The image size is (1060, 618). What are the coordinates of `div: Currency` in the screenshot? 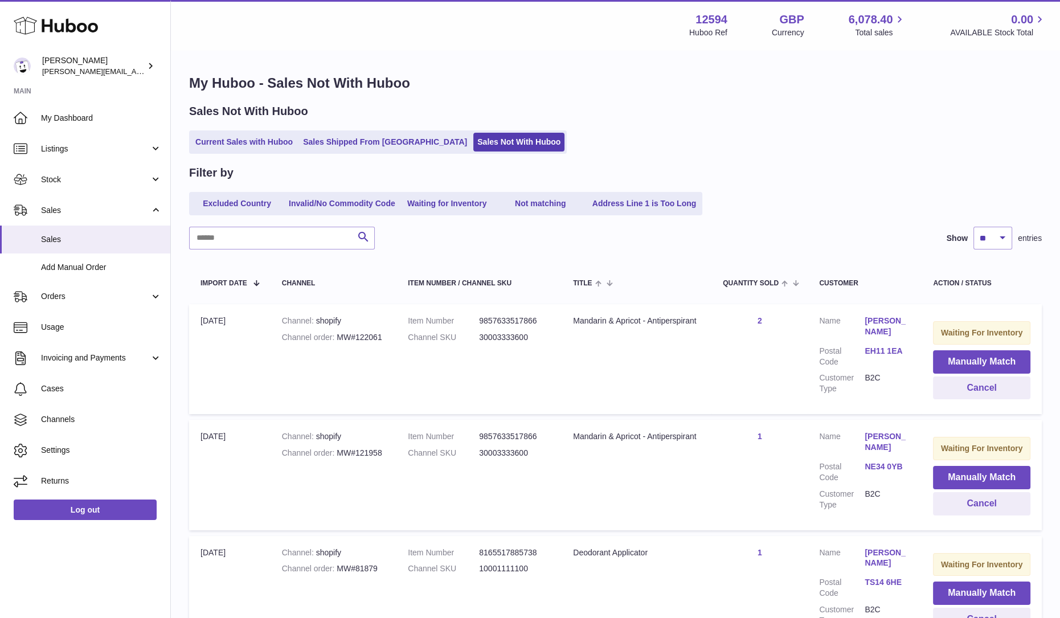 It's located at (788, 32).